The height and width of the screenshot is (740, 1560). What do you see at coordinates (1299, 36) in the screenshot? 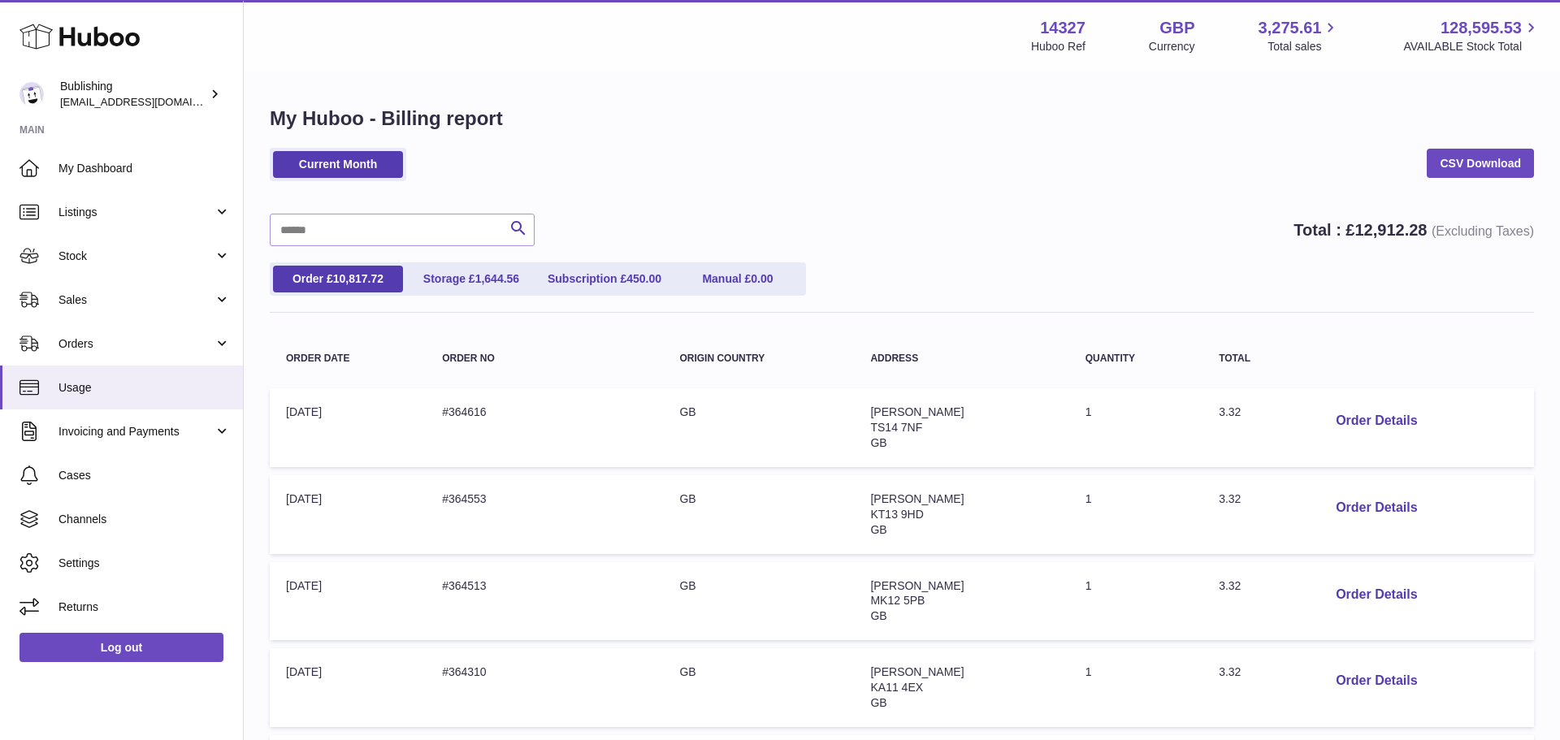
I see `a: 3,275.61 Total sales` at bounding box center [1299, 36].